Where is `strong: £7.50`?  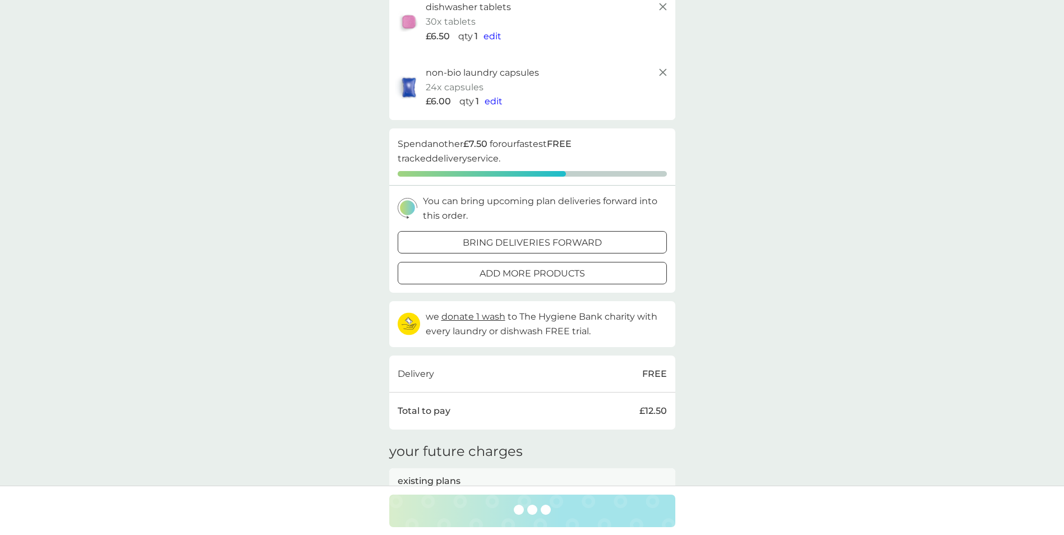
strong: £7.50 is located at coordinates (475, 144).